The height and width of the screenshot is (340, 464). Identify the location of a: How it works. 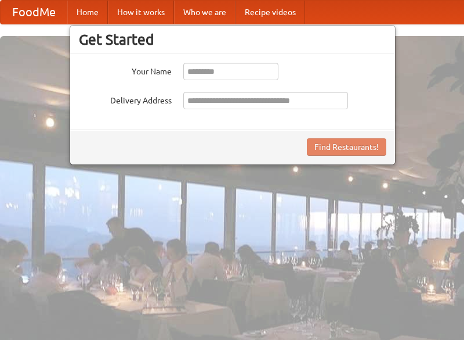
(141, 12).